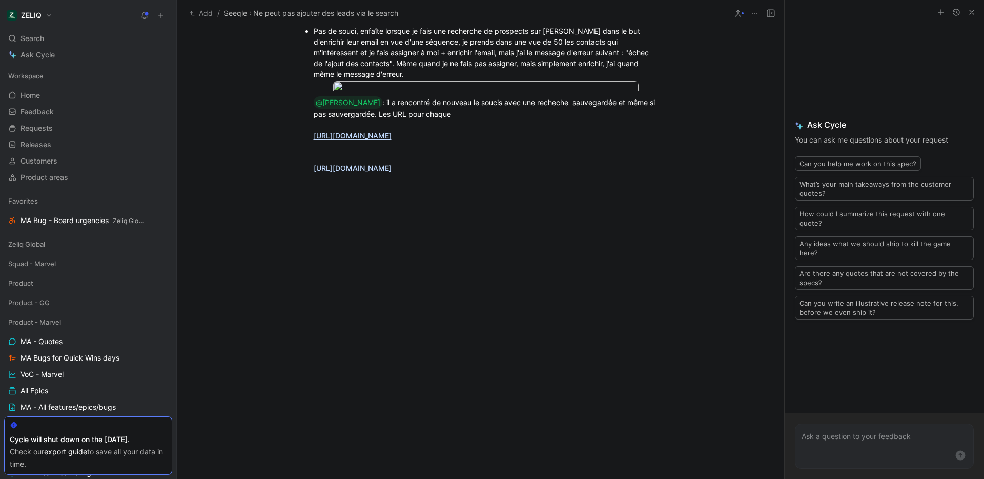 The image size is (984, 479). I want to click on span: VoC - Marvel, so click(42, 374).